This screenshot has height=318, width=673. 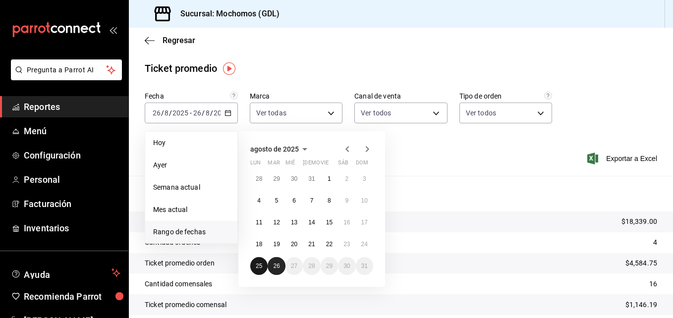 I want to click on span: Reportes, so click(x=72, y=107).